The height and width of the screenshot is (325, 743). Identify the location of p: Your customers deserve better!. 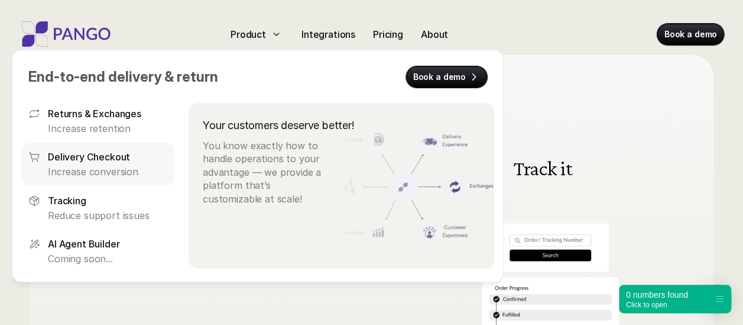
(279, 125).